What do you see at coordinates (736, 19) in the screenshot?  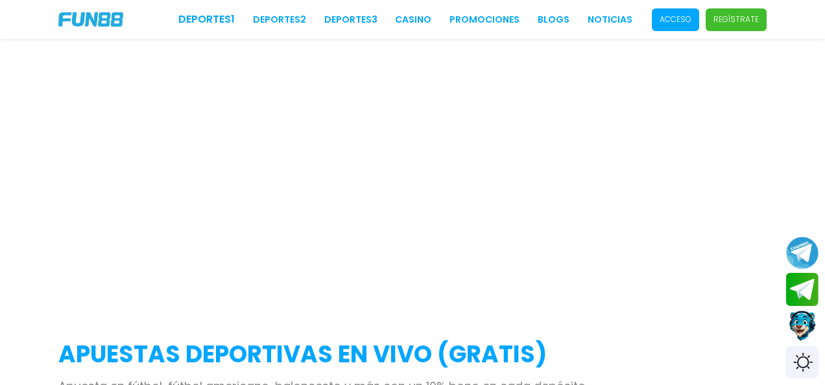 I see `p: Regístrate` at bounding box center [736, 19].